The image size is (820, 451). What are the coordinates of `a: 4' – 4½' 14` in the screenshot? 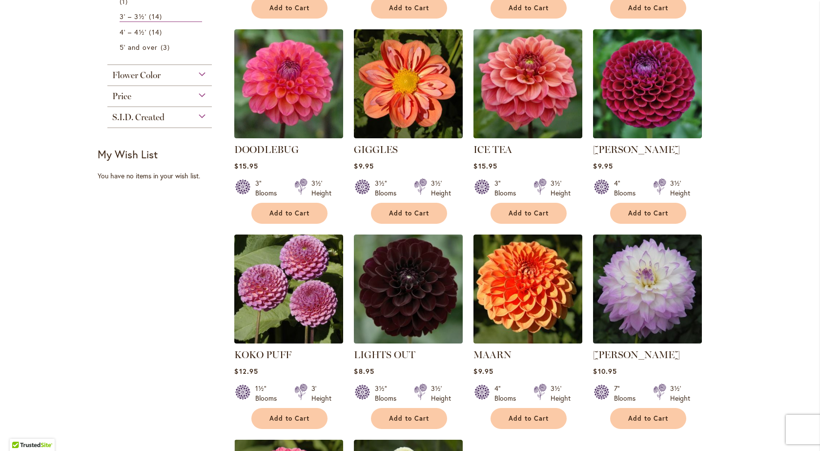 It's located at (161, 32).